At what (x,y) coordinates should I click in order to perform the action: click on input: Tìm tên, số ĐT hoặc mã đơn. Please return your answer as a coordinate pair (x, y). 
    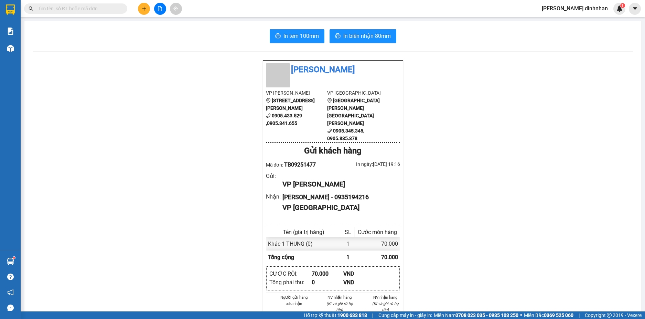
    Looking at the image, I should click on (78, 9).